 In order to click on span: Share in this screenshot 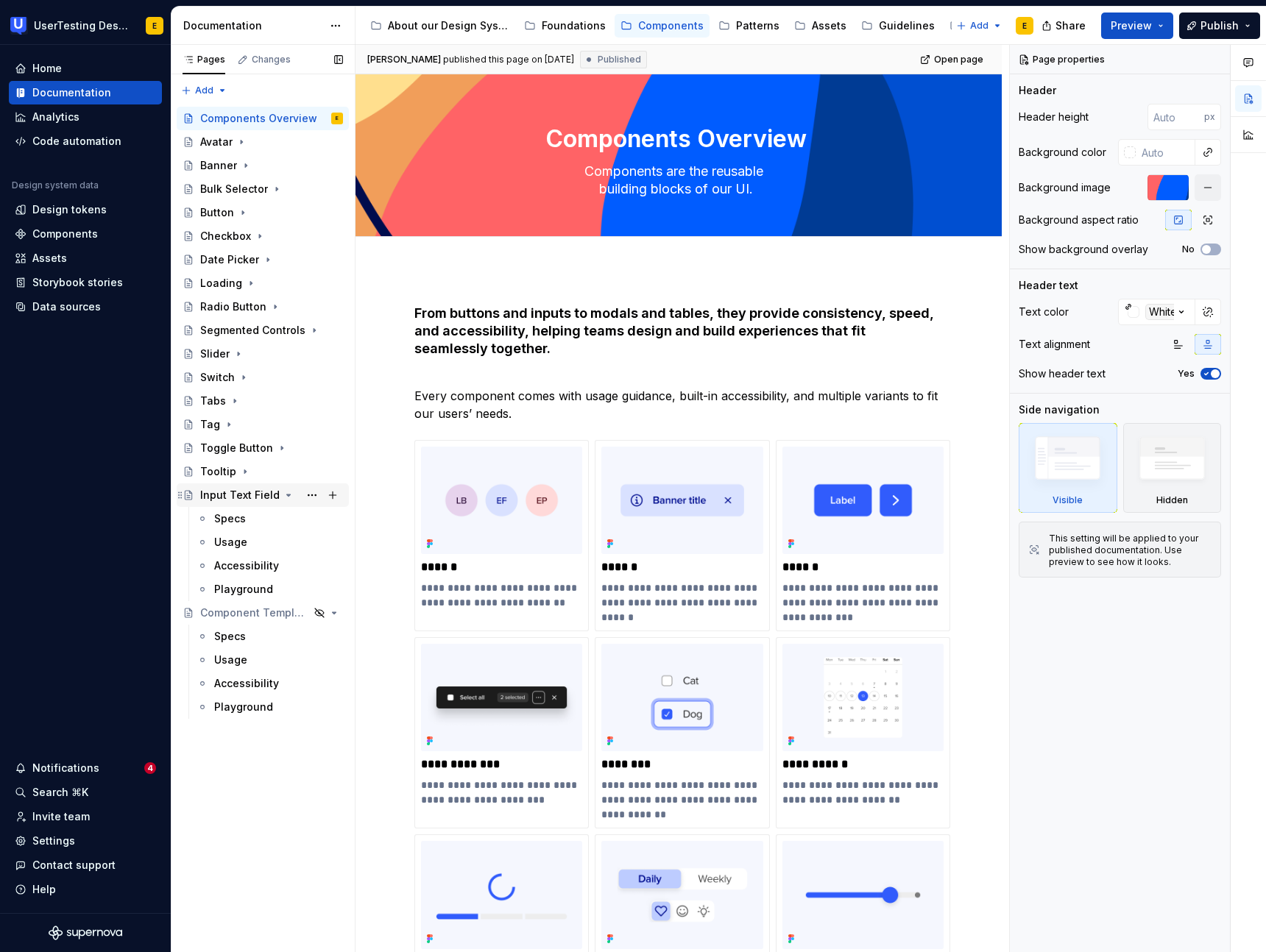, I will do `click(1070, 26)`.